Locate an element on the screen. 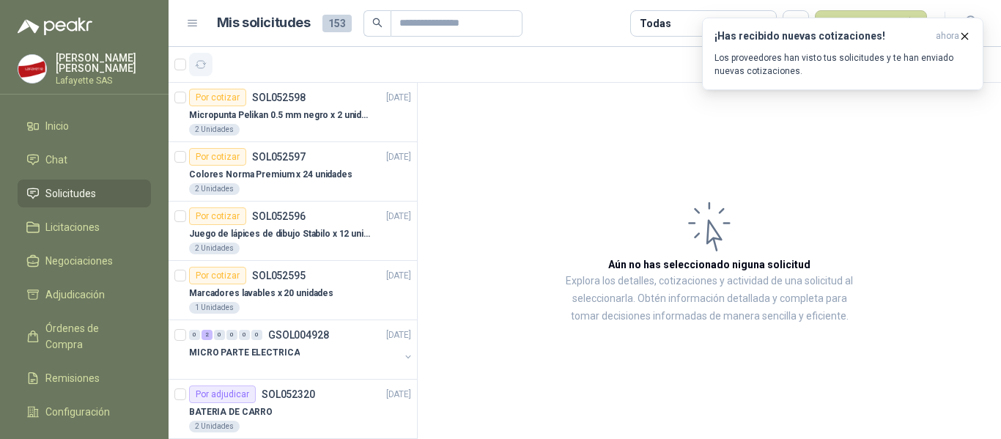 This screenshot has height=439, width=1001. p: GSOL004928 is located at coordinates (298, 335).